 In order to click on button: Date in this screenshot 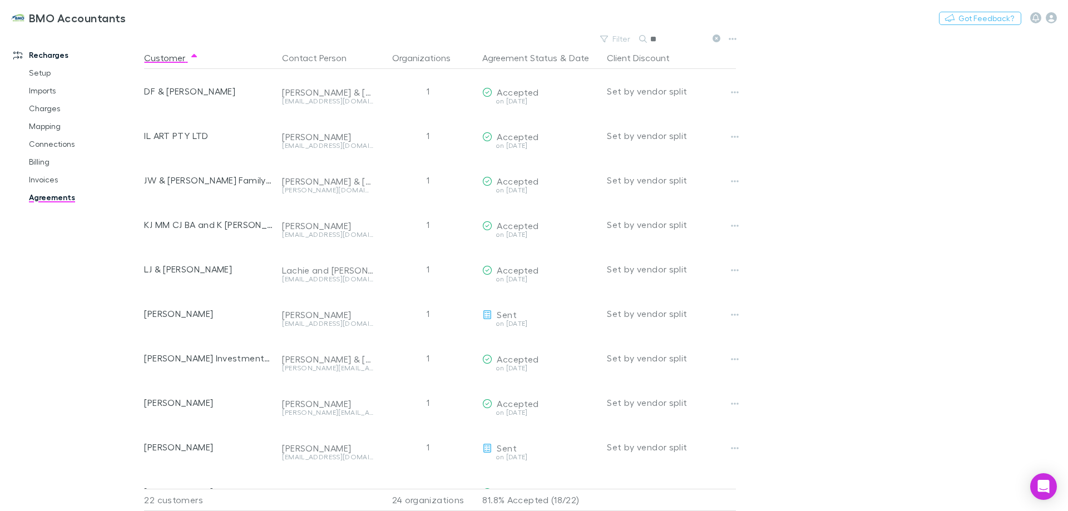, I will do `click(579, 58)`.